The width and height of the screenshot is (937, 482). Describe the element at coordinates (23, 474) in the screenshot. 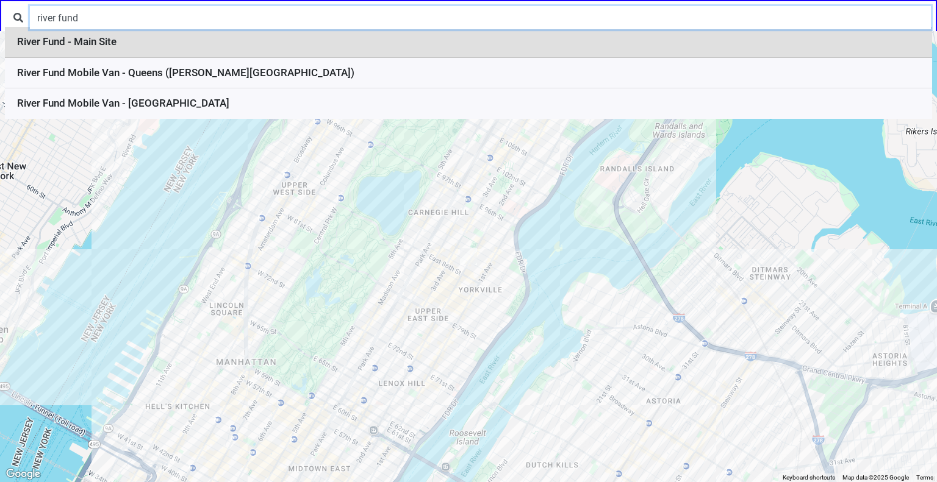

I see `img: Google` at that location.